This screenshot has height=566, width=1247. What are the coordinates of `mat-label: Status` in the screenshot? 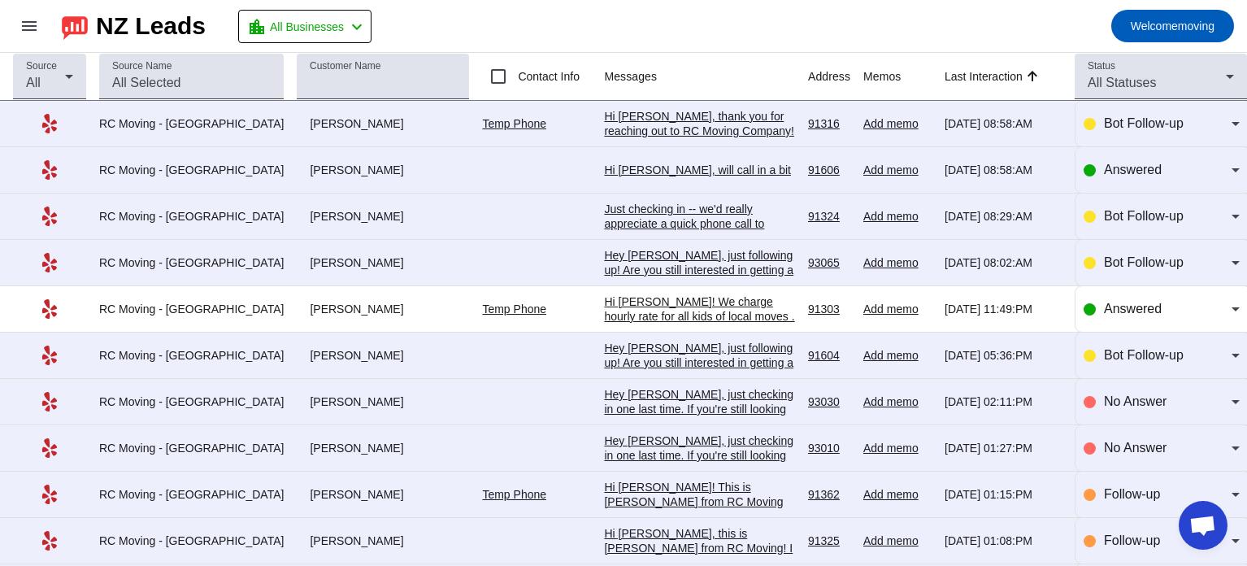 It's located at (1101, 66).